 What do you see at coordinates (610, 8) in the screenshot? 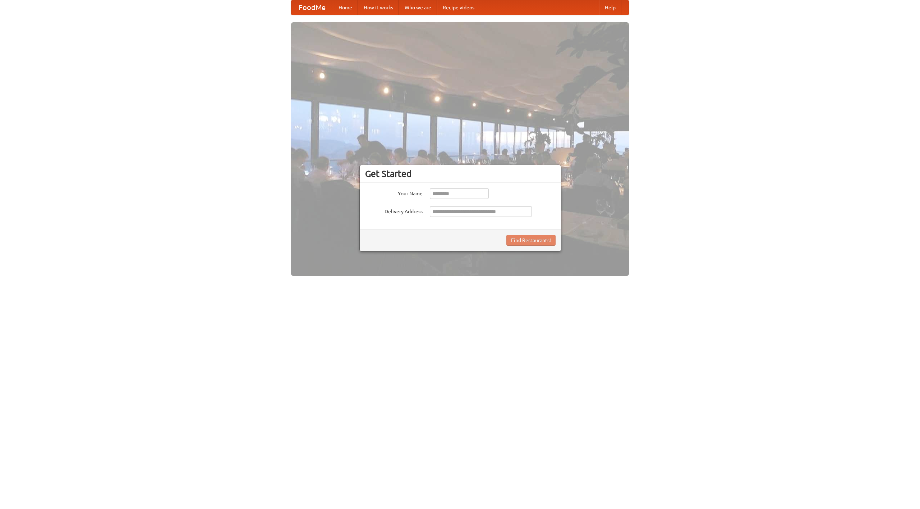
I see `a: Help` at bounding box center [610, 8].